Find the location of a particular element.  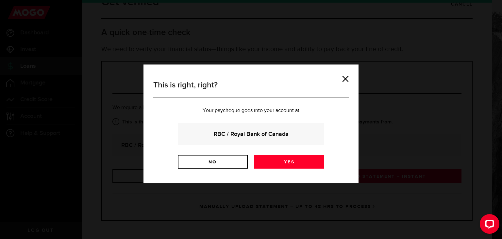

a: No is located at coordinates (213, 161).